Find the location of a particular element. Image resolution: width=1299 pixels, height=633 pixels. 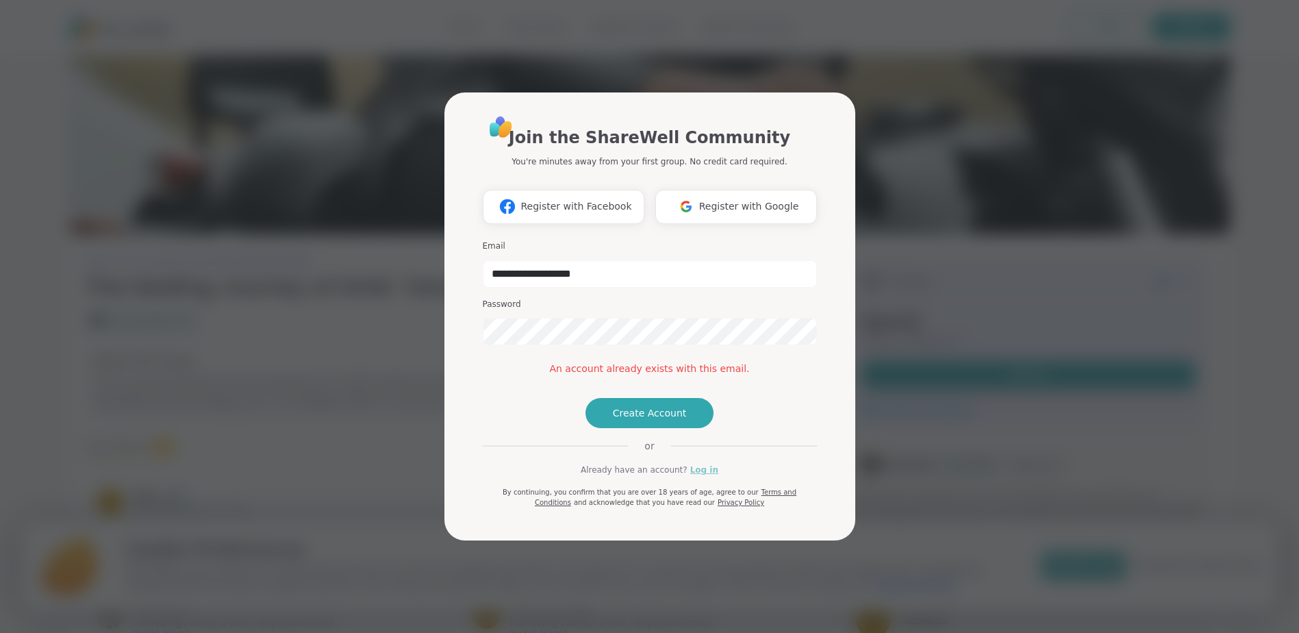

span: Register with Google is located at coordinates (749, 206).